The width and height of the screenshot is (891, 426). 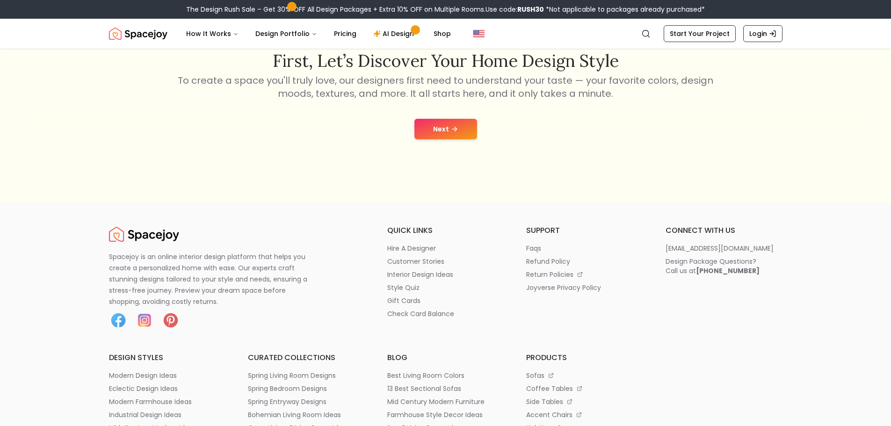 What do you see at coordinates (144, 320) in the screenshot?
I see `img: Instagram icon` at bounding box center [144, 320].